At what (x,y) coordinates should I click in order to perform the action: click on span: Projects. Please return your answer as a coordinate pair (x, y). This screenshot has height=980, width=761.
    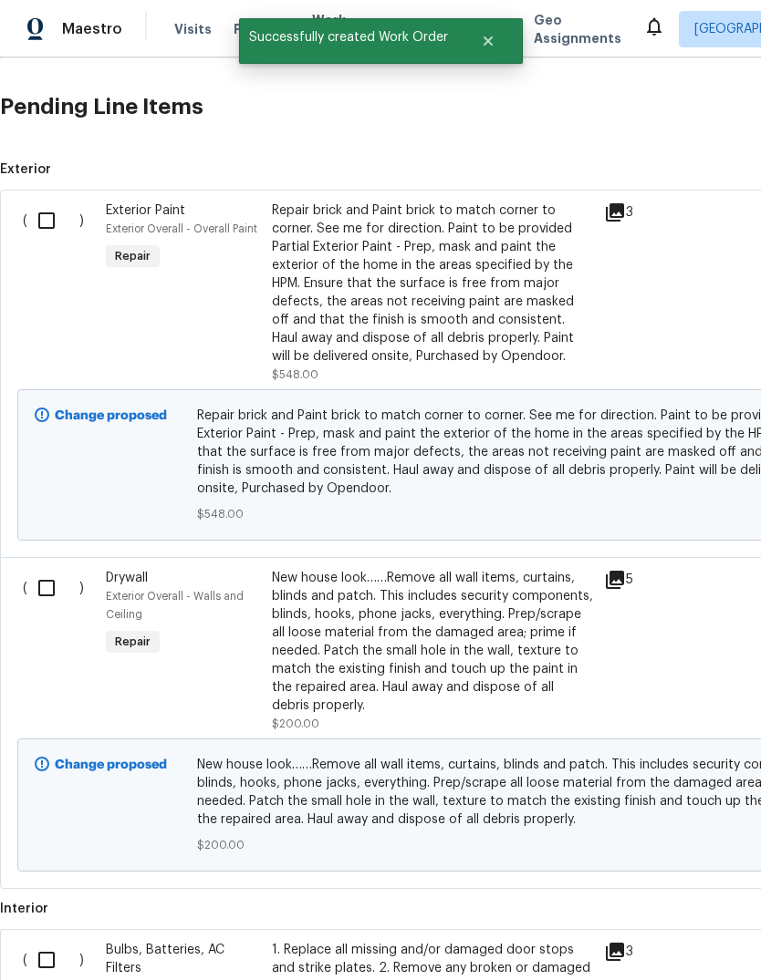
    Looking at the image, I should click on (262, 29).